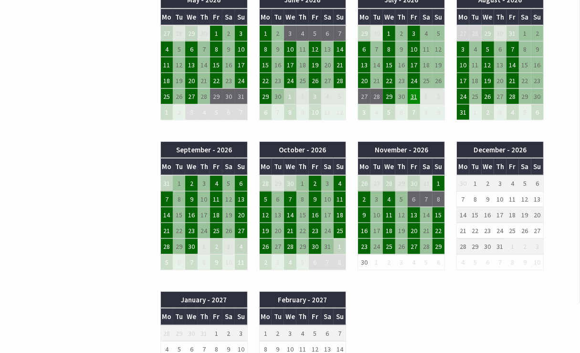 The width and height of the screenshot is (580, 353). What do you see at coordinates (426, 183) in the screenshot?
I see `td: 31` at bounding box center [426, 183].